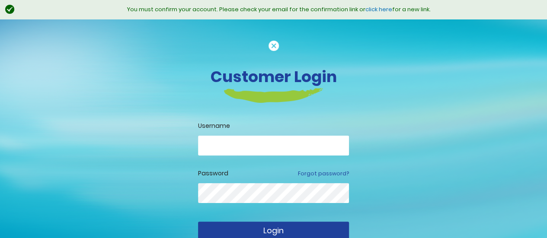 This screenshot has height=238, width=547. Describe the element at coordinates (213, 173) in the screenshot. I see `label: Password` at that location.